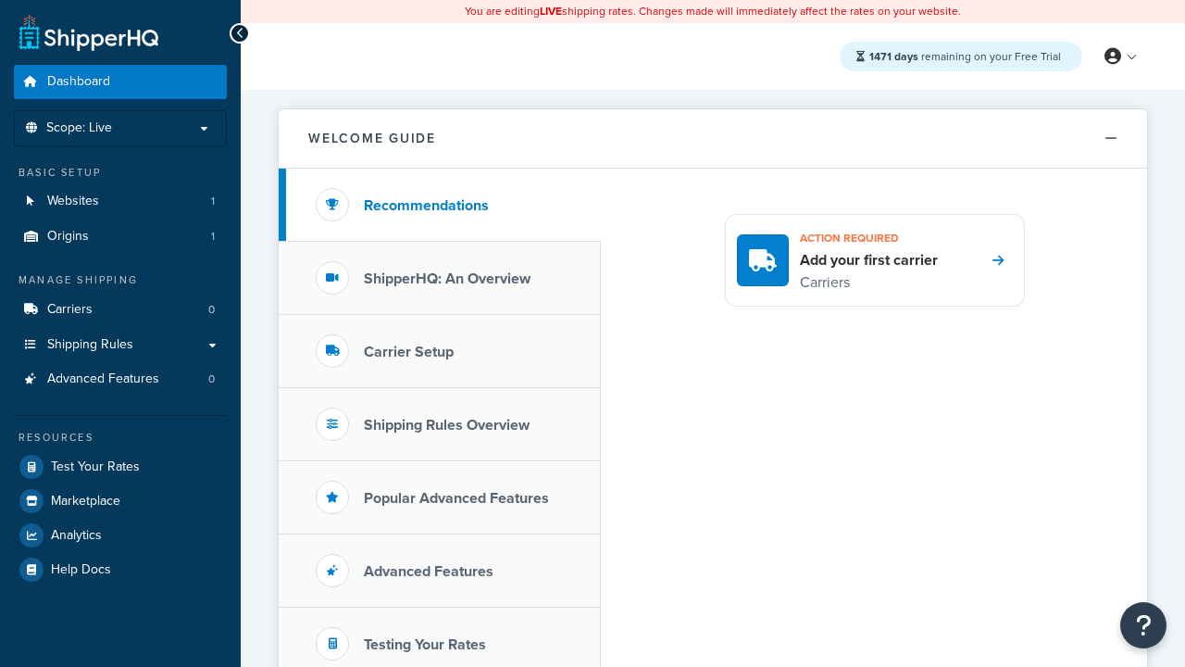 The height and width of the screenshot is (667, 1185). Describe the element at coordinates (425, 645) in the screenshot. I see `h3: Testing Your Rates` at that location.